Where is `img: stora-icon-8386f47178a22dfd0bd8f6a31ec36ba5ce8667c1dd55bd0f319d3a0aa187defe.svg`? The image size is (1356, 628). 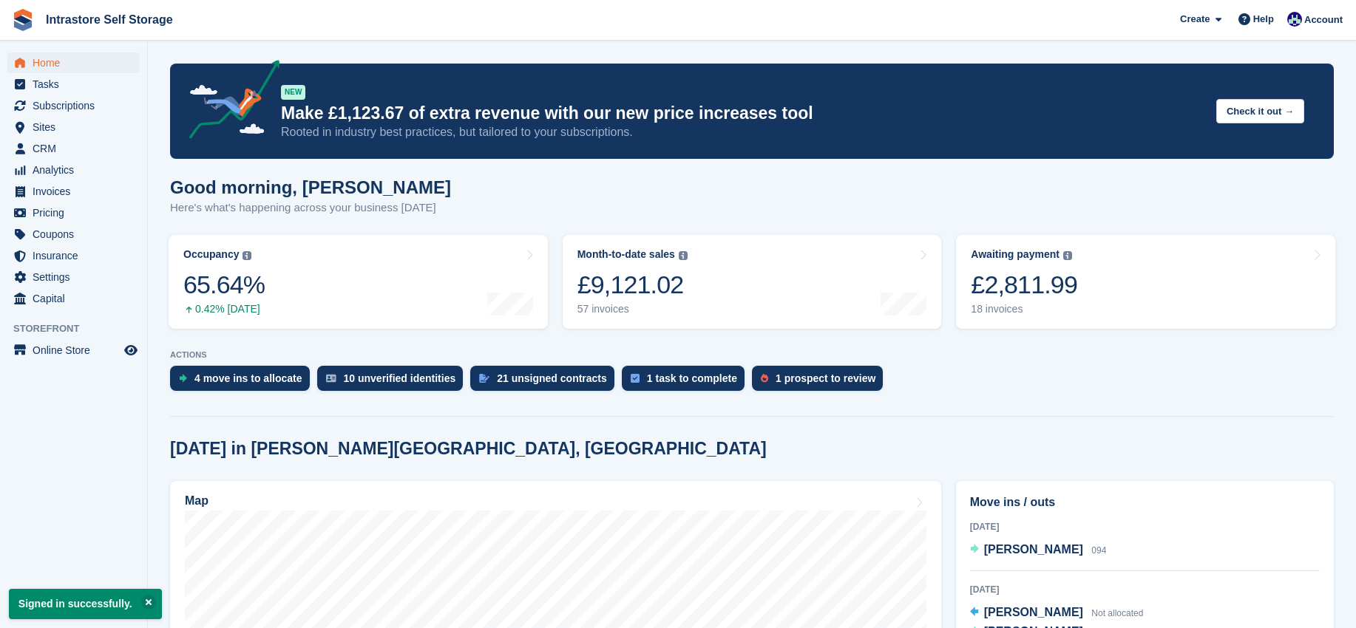
img: stora-icon-8386f47178a22dfd0bd8f6a31ec36ba5ce8667c1dd55bd0f319d3a0aa187defe.svg is located at coordinates (23, 20).